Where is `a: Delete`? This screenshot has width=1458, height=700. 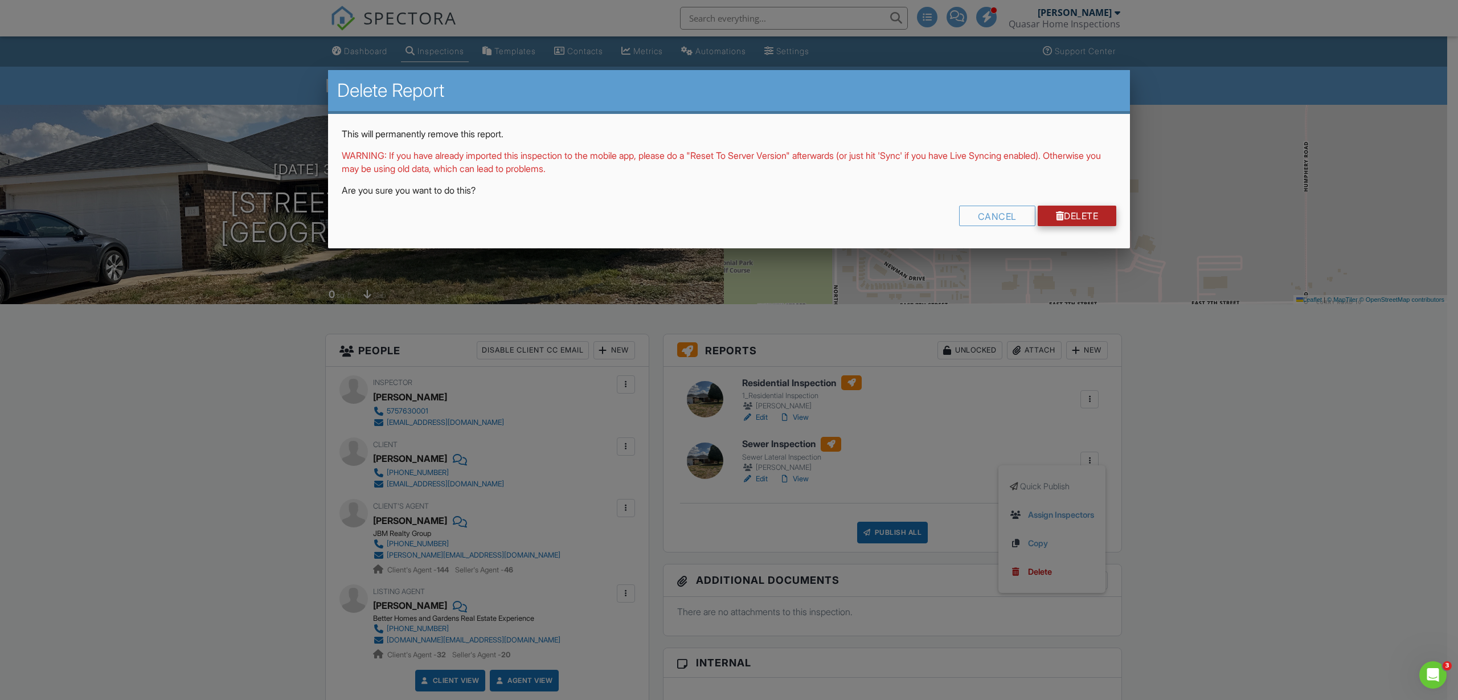
a: Delete is located at coordinates (1077, 216).